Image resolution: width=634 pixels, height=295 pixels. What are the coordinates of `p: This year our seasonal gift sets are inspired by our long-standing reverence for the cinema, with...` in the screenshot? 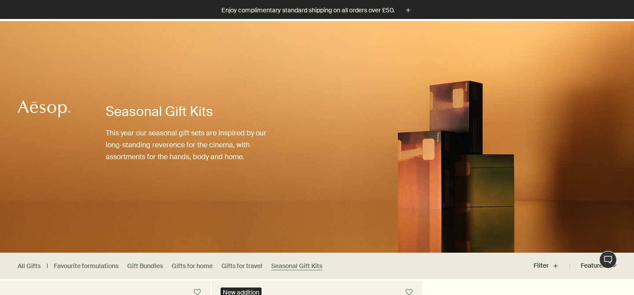 It's located at (194, 145).